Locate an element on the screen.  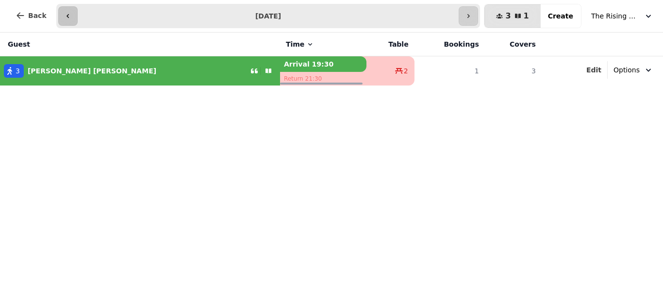
p: Return 21:30 is located at coordinates (323, 79).